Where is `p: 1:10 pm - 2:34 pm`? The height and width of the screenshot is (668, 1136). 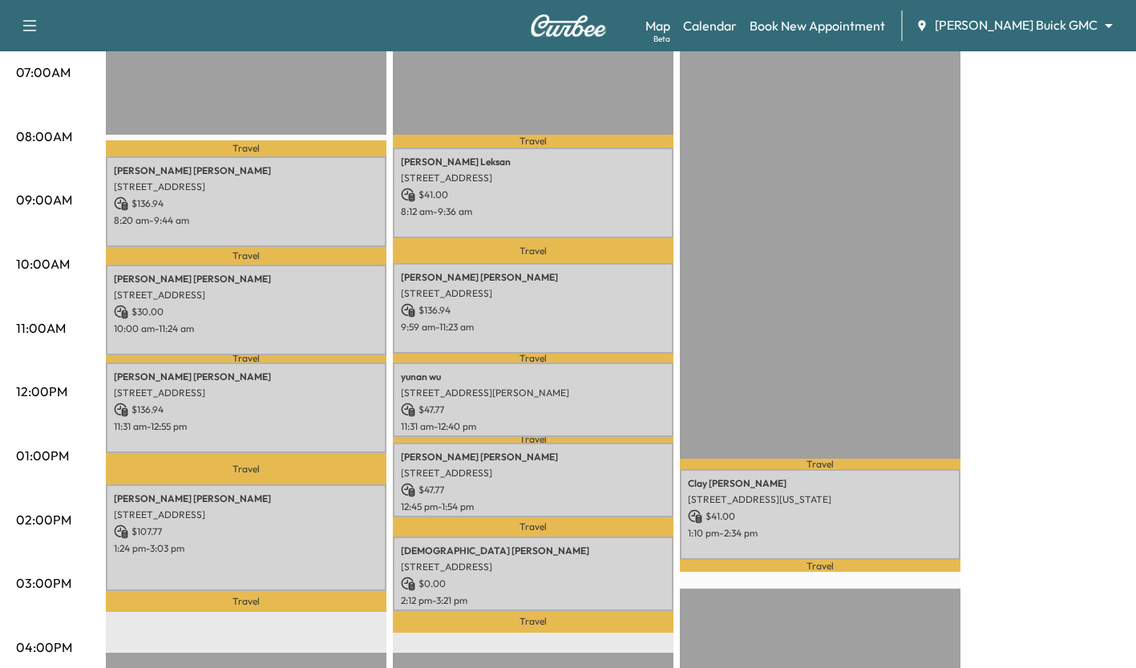
p: 1:10 pm - 2:34 pm is located at coordinates (820, 533).